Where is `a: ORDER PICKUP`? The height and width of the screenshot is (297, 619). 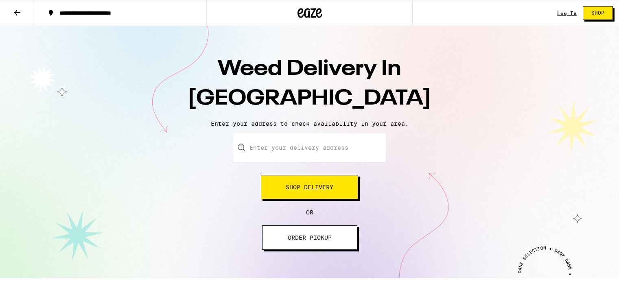
a: ORDER PICKUP is located at coordinates (310, 238).